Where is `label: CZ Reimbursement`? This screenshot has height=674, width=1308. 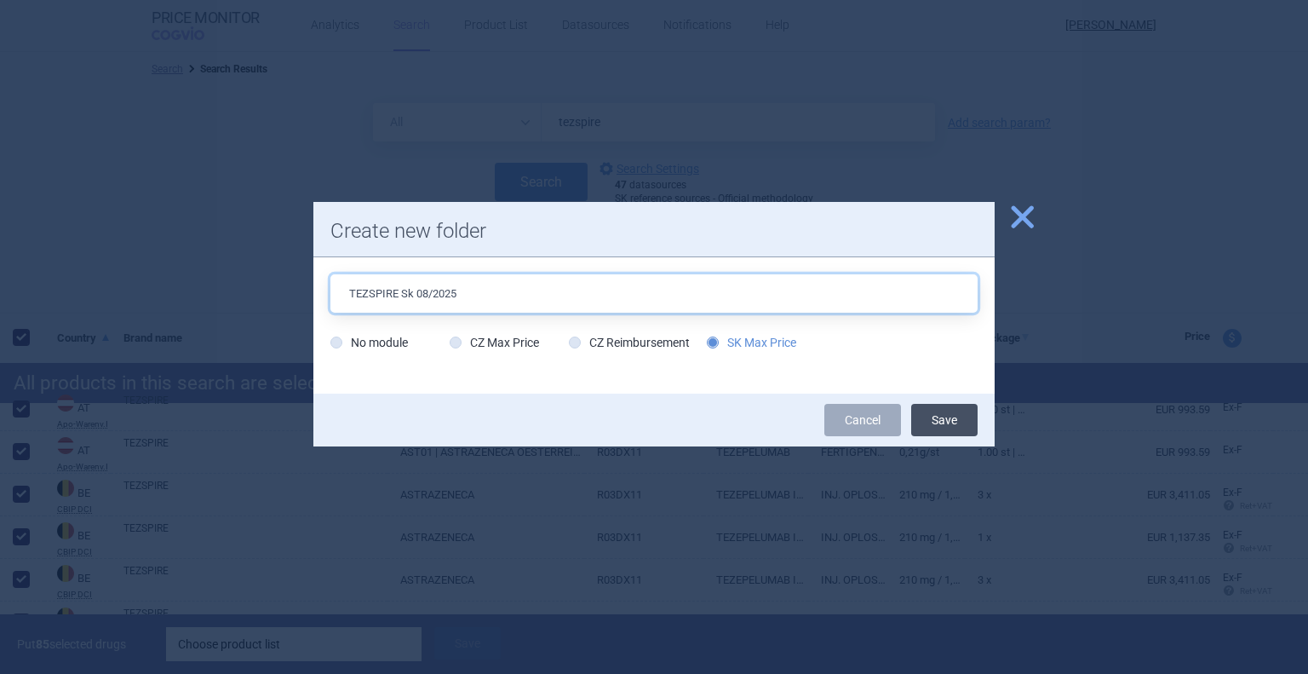 label: CZ Reimbursement is located at coordinates (629, 342).